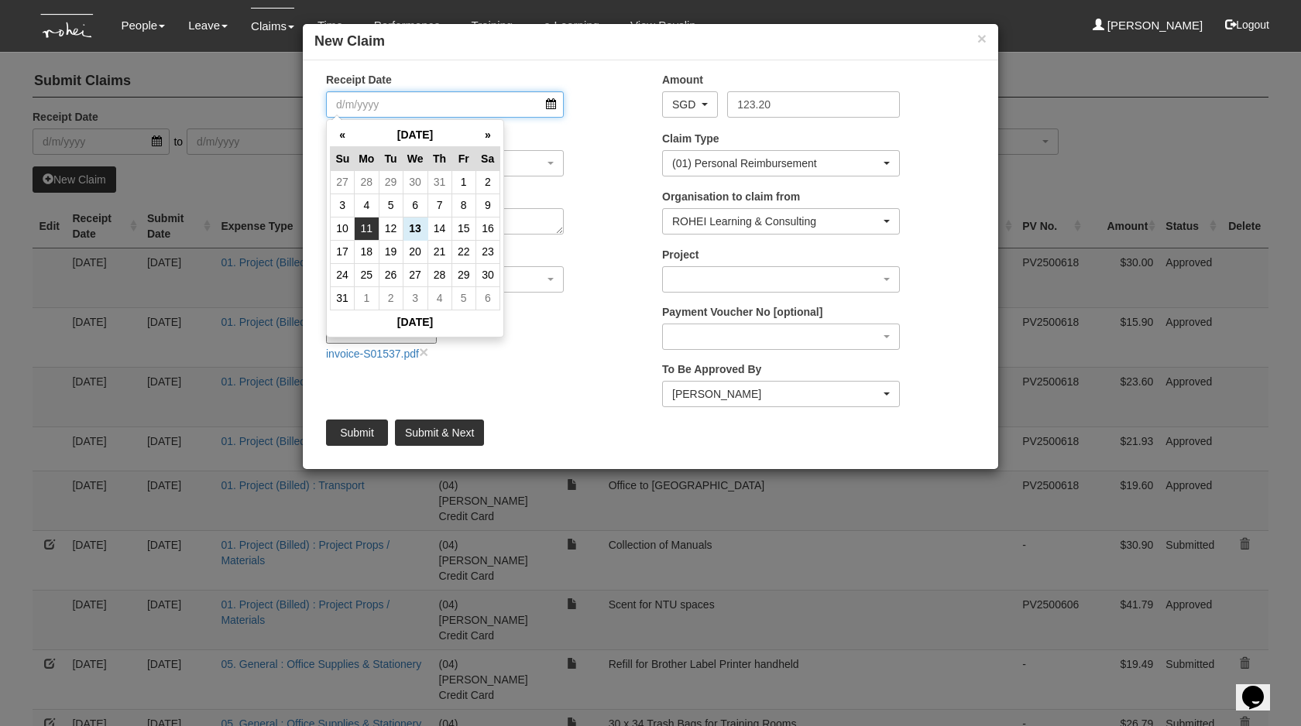 Image resolution: width=1301 pixels, height=726 pixels. Describe the element at coordinates (390, 228) in the screenshot. I see `td: 12` at that location.